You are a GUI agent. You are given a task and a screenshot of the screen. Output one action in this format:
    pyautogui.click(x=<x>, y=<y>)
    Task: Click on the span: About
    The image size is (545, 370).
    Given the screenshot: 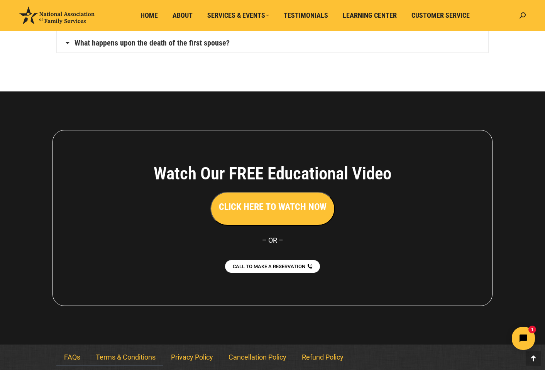 What is the action you would take?
    pyautogui.click(x=183, y=15)
    